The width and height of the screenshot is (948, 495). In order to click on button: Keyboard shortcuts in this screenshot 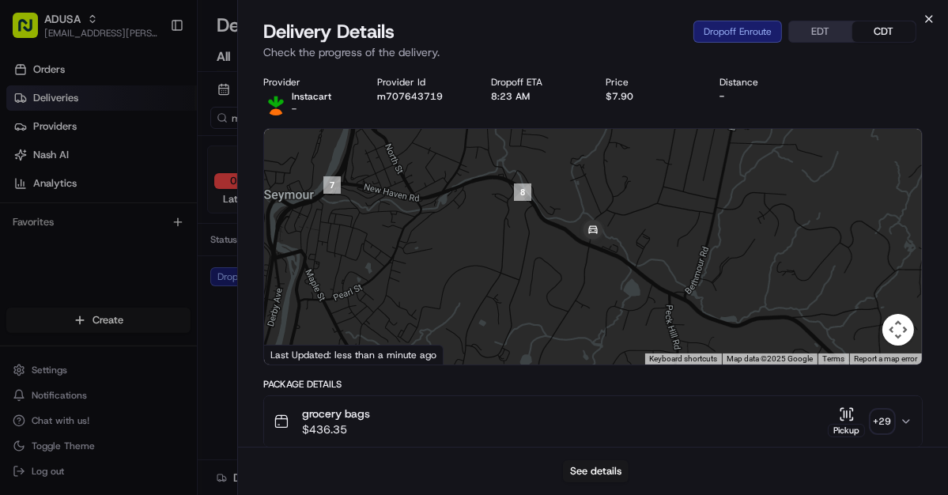, I will do `click(683, 359)`.